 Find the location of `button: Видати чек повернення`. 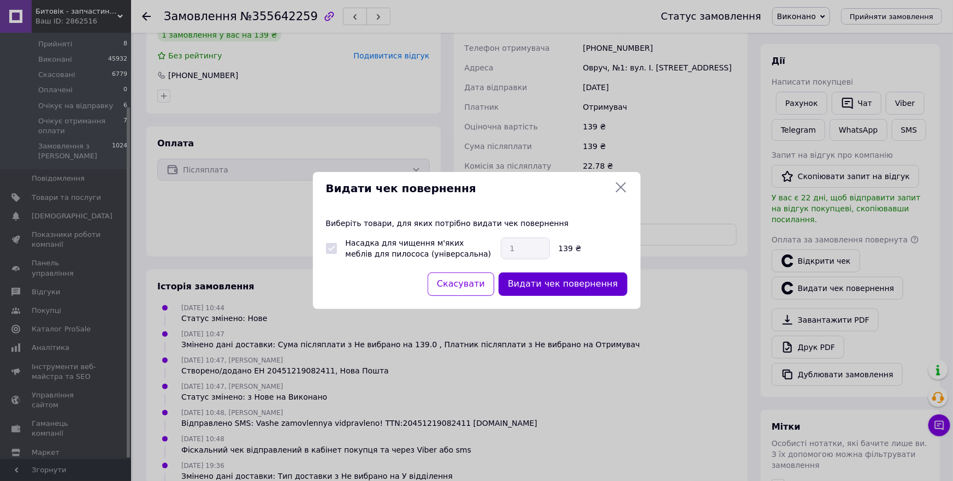

button: Видати чек повернення is located at coordinates (563, 284).